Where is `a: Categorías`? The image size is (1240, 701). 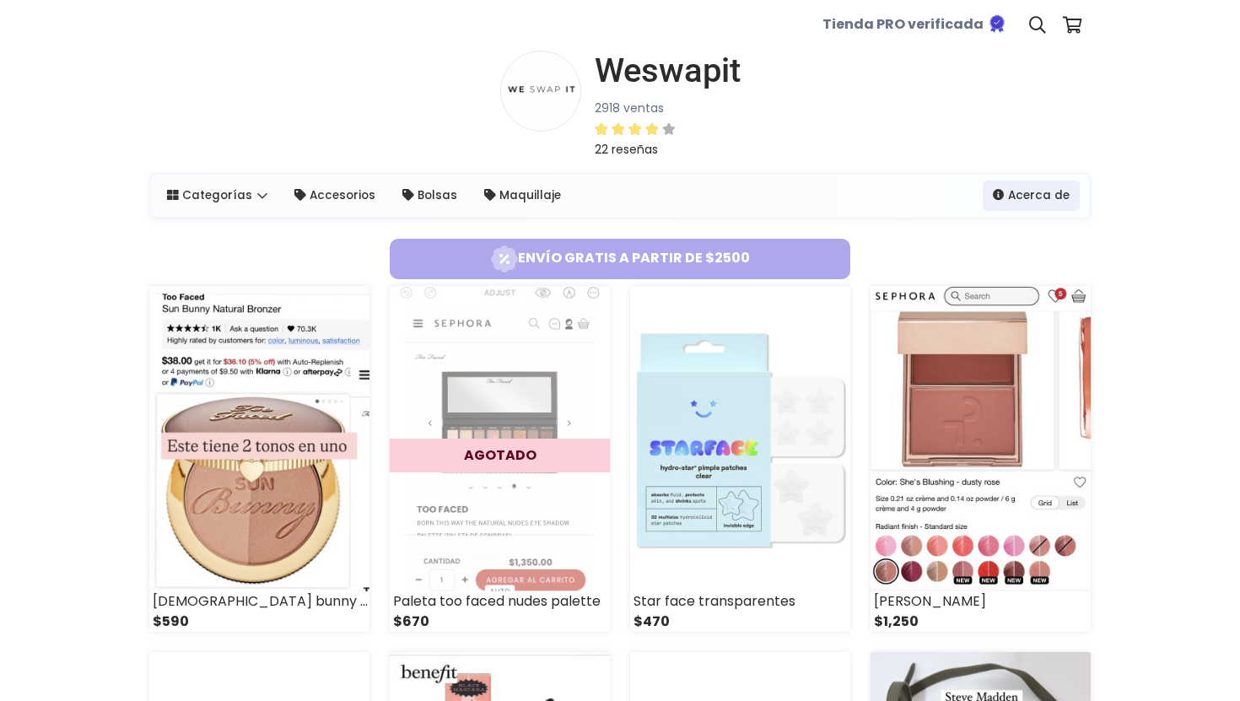
a: Categorías is located at coordinates (217, 196).